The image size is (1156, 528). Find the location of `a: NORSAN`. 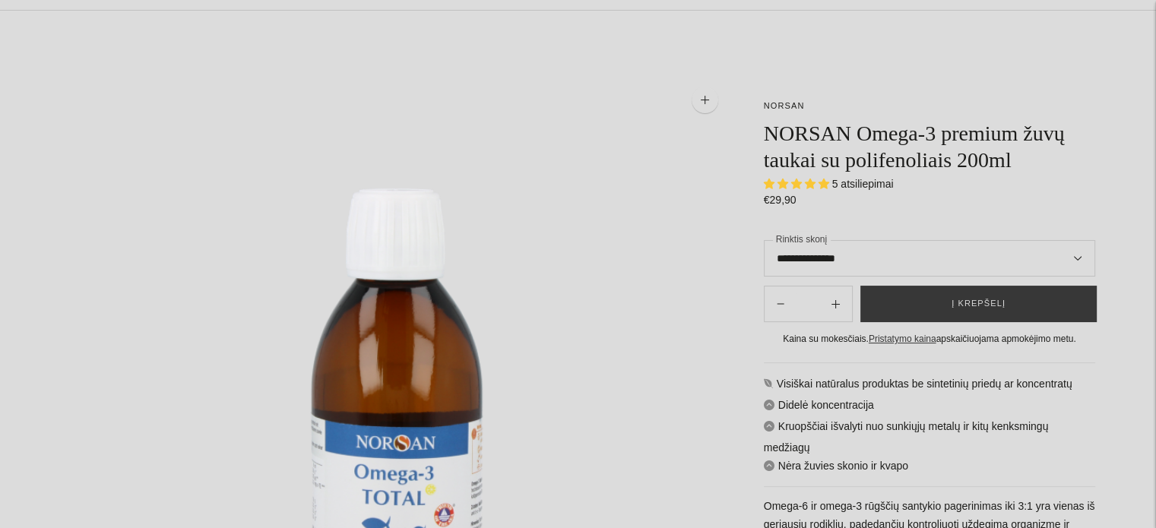

a: NORSAN is located at coordinates (784, 106).